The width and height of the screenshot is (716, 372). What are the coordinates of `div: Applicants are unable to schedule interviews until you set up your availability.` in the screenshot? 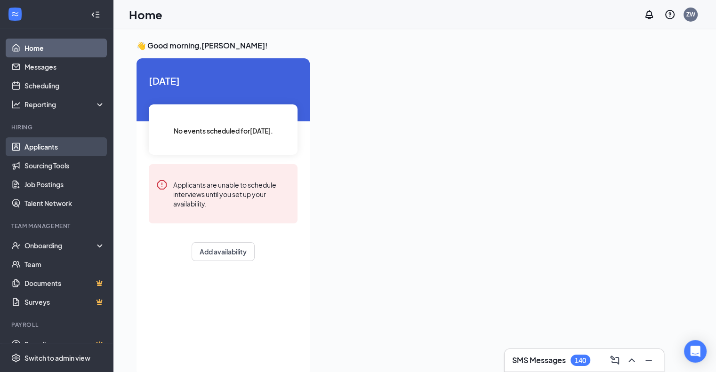 It's located at (232, 194).